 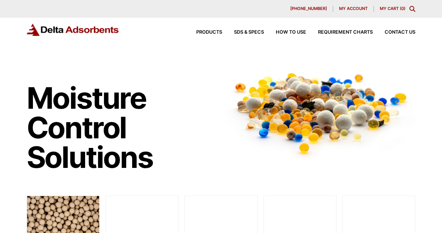 What do you see at coordinates (353, 9) in the screenshot?
I see `a: My account` at bounding box center [353, 9].